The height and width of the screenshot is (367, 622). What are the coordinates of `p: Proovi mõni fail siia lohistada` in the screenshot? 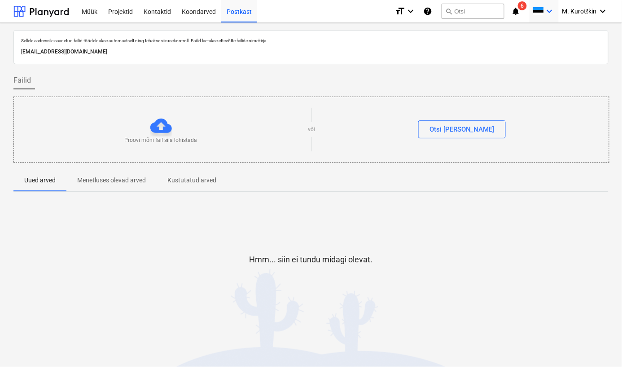 It's located at (161, 140).